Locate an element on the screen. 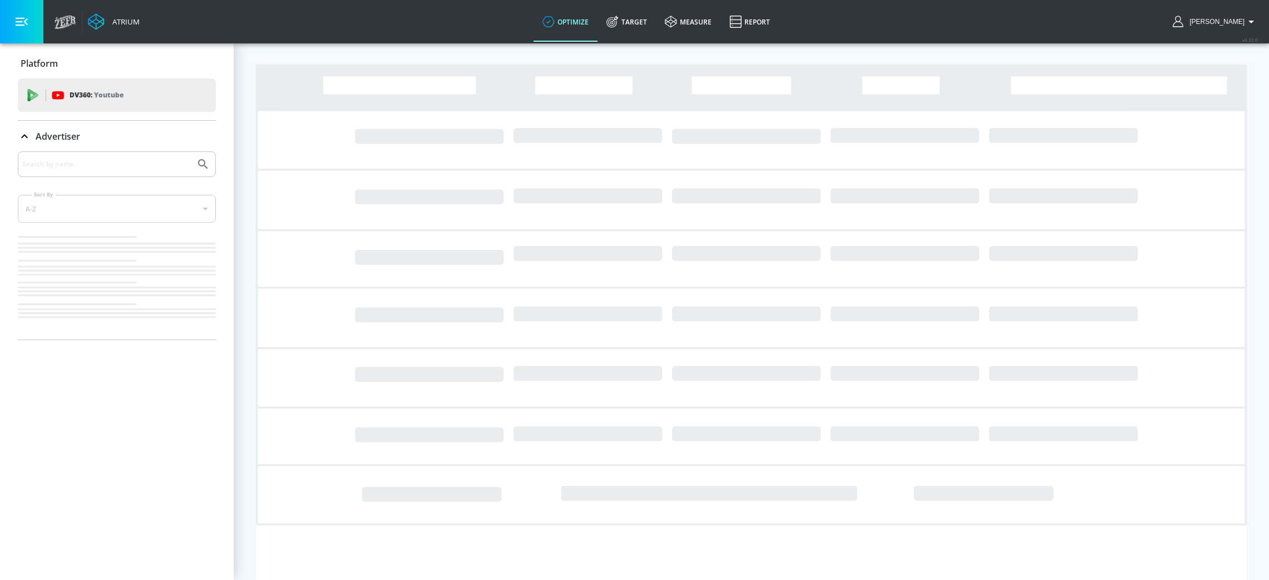 The width and height of the screenshot is (1269, 580). div: Atrium is located at coordinates (123, 22).